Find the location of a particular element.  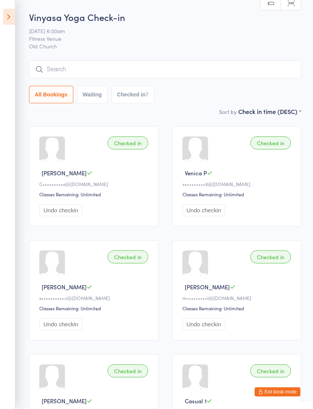

h2: Vinyasa Yoga Check-in is located at coordinates (165, 17).